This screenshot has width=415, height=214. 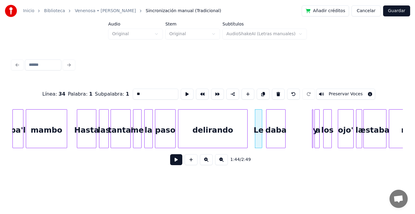 I want to click on div: Línea :, so click(x=54, y=94).